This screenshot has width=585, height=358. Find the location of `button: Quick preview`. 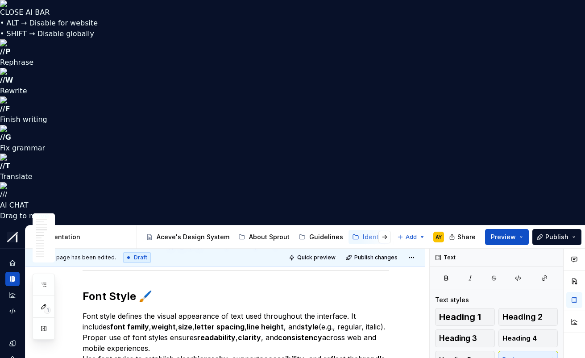

button: Quick preview is located at coordinates (313, 257).